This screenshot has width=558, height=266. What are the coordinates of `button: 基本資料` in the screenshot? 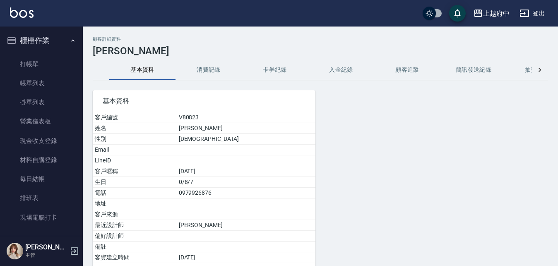 It's located at (142, 70).